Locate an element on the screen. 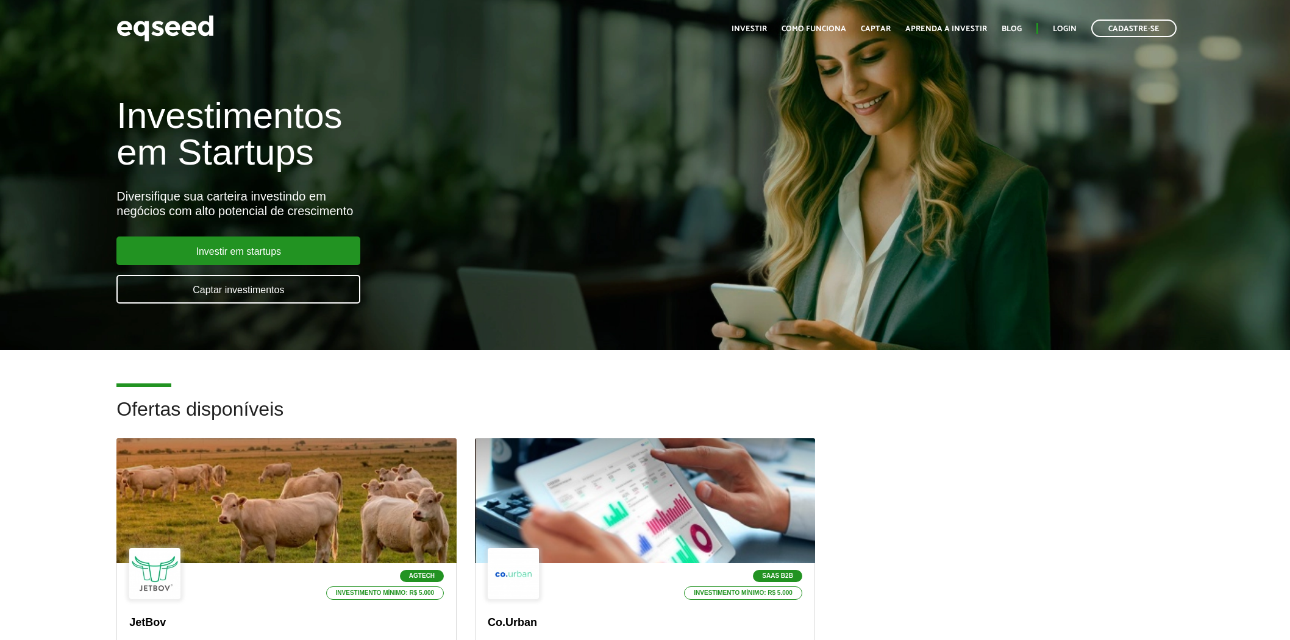 Image resolution: width=1290 pixels, height=640 pixels. a: Cadastre-se is located at coordinates (1134, 28).